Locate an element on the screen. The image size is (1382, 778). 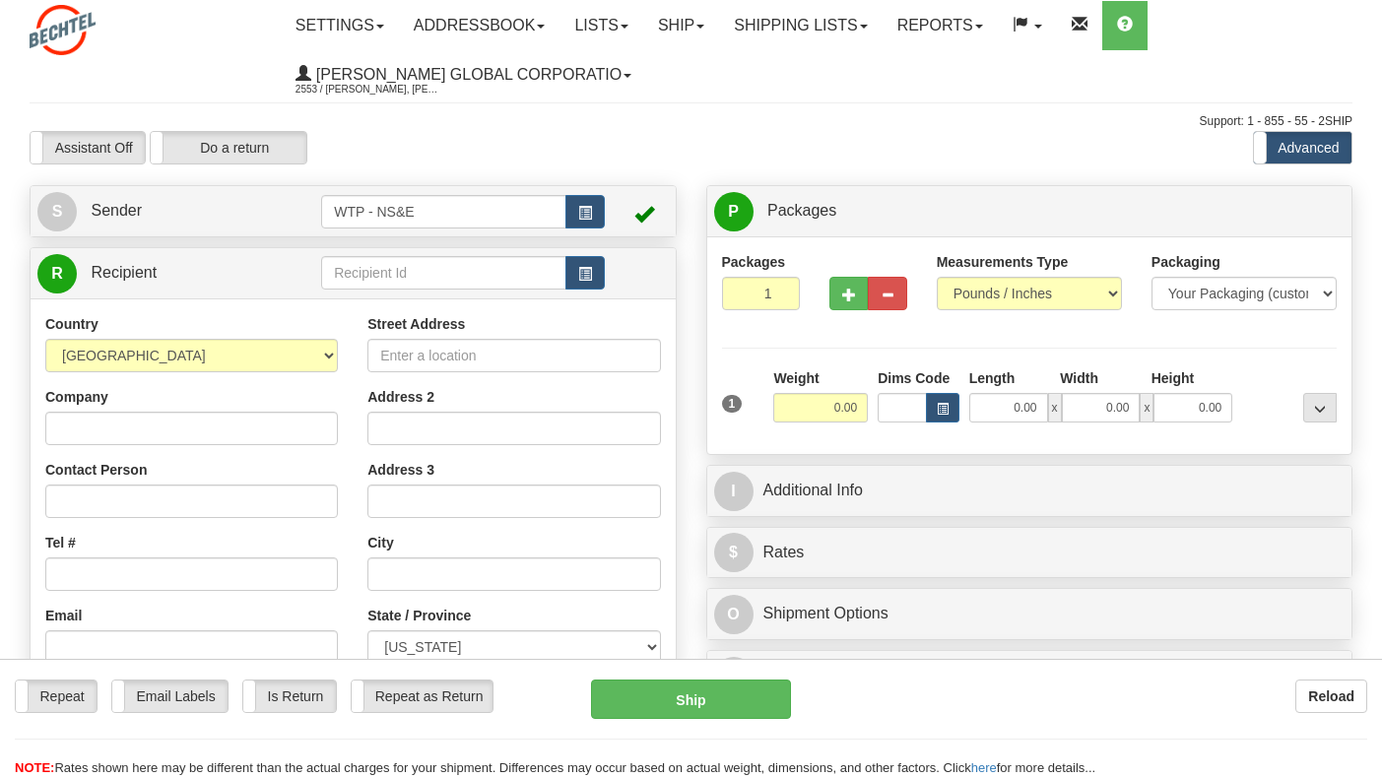
a: OShipment Options is located at coordinates (1030, 614).